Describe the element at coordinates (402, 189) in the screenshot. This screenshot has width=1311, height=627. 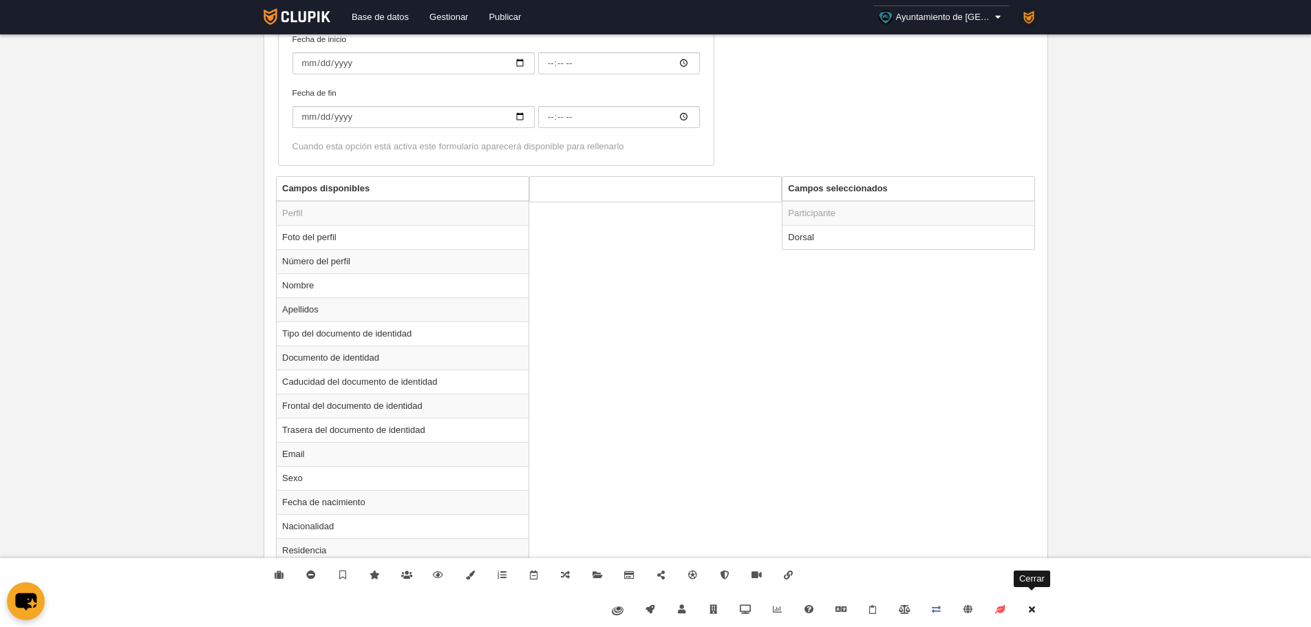
I see `th: Campos disponibles` at that location.